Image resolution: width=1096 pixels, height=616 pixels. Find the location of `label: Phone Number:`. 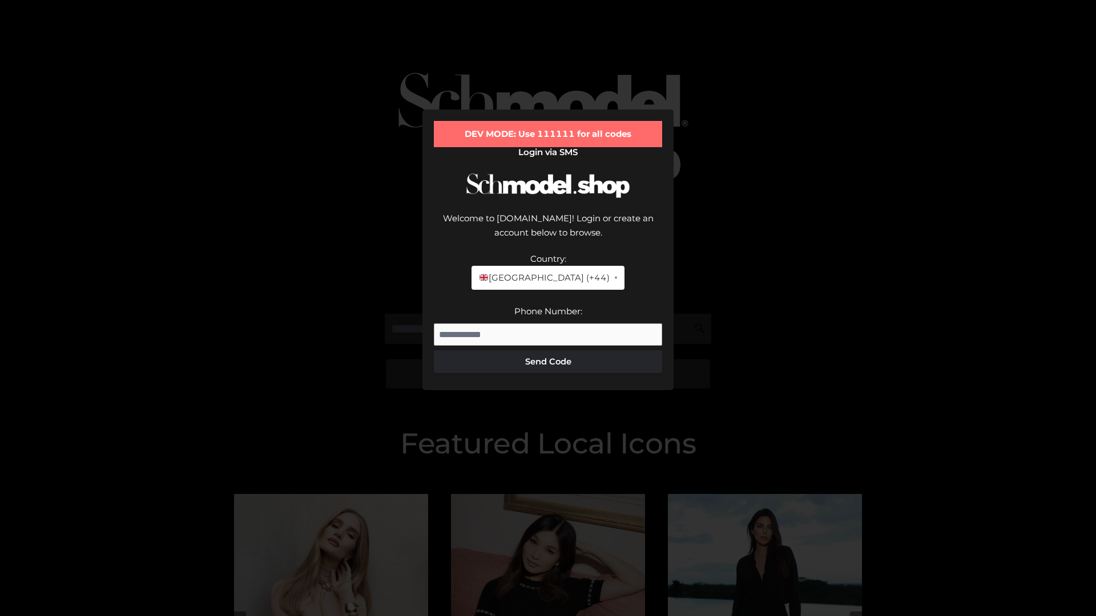

label: Phone Number: is located at coordinates (548, 311).